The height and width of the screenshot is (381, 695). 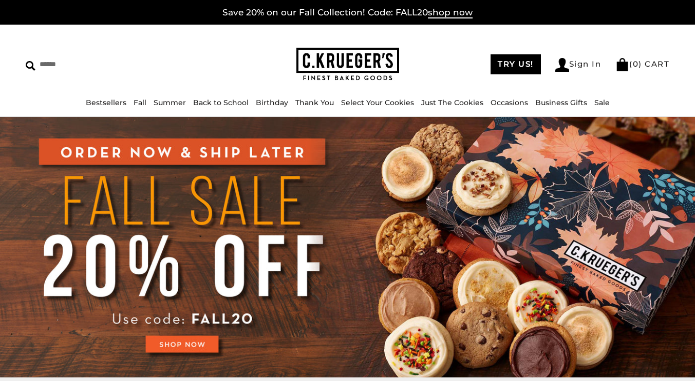 I want to click on a: Summer, so click(x=169, y=103).